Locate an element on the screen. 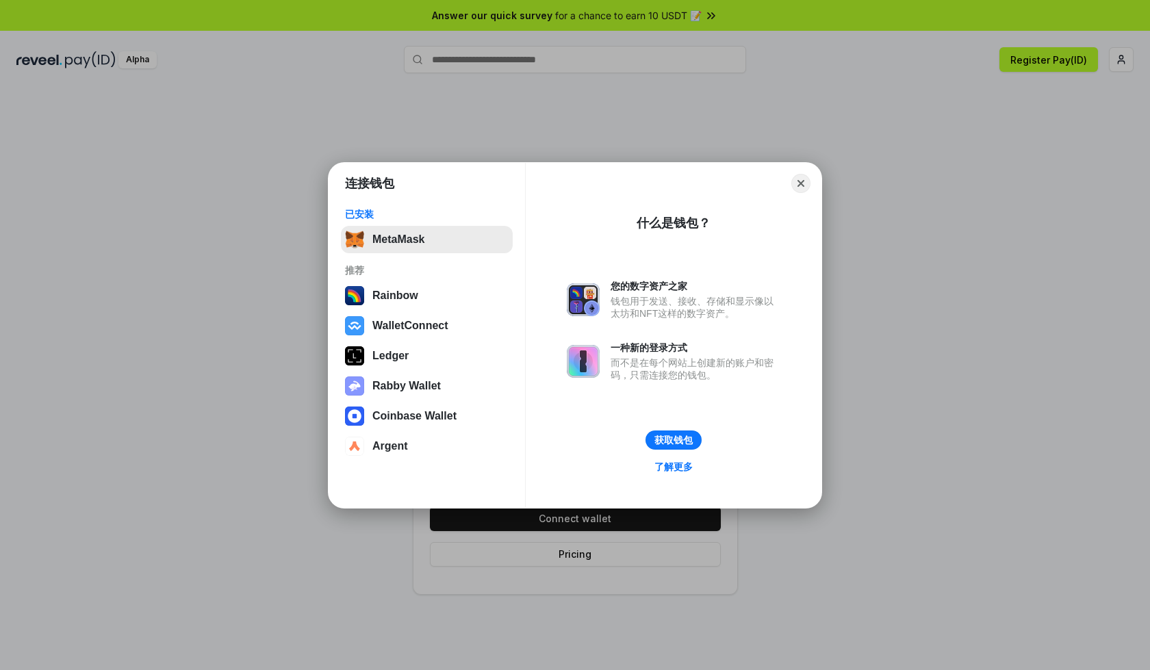  img: svg+xml,%3Csvg%20xmlns%3D%22http%3A%2F%2Fwww.w3.org%2F2000%2Fsvg%22%20width%3D%2228%22%20height%3... is located at coordinates (354, 356).